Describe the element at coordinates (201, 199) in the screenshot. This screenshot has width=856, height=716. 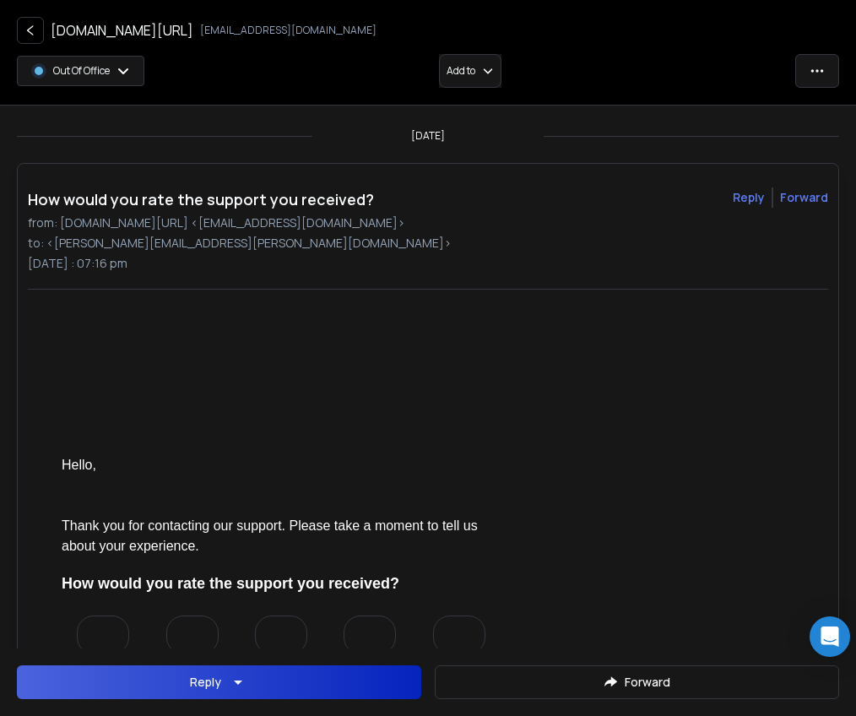
I see `h1: How would you rate the support you received?` at that location.